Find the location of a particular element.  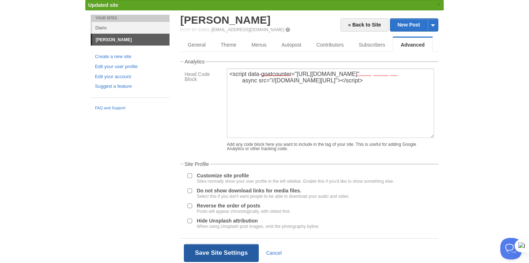

legend: Analytics is located at coordinates (194, 62).